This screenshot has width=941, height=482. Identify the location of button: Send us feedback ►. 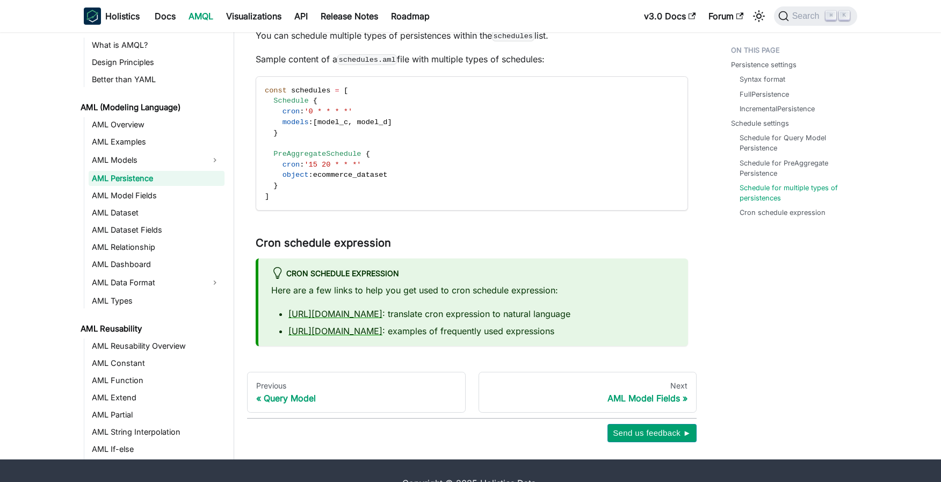
(652, 433).